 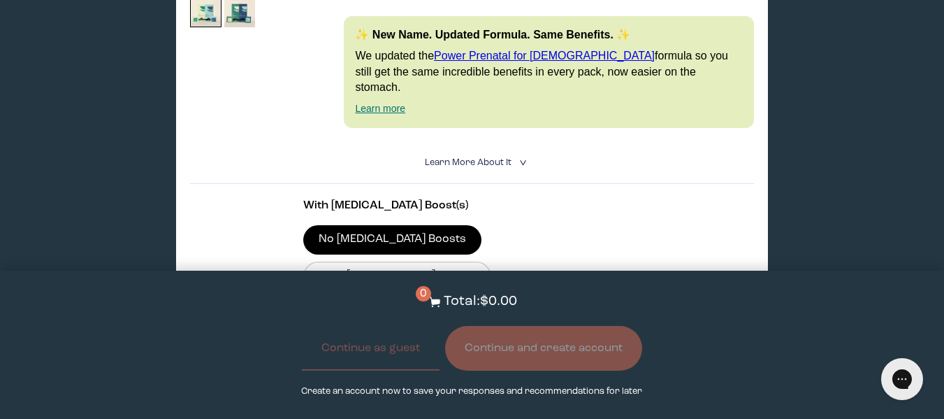 I want to click on button: Continue as guest, so click(x=370, y=348).